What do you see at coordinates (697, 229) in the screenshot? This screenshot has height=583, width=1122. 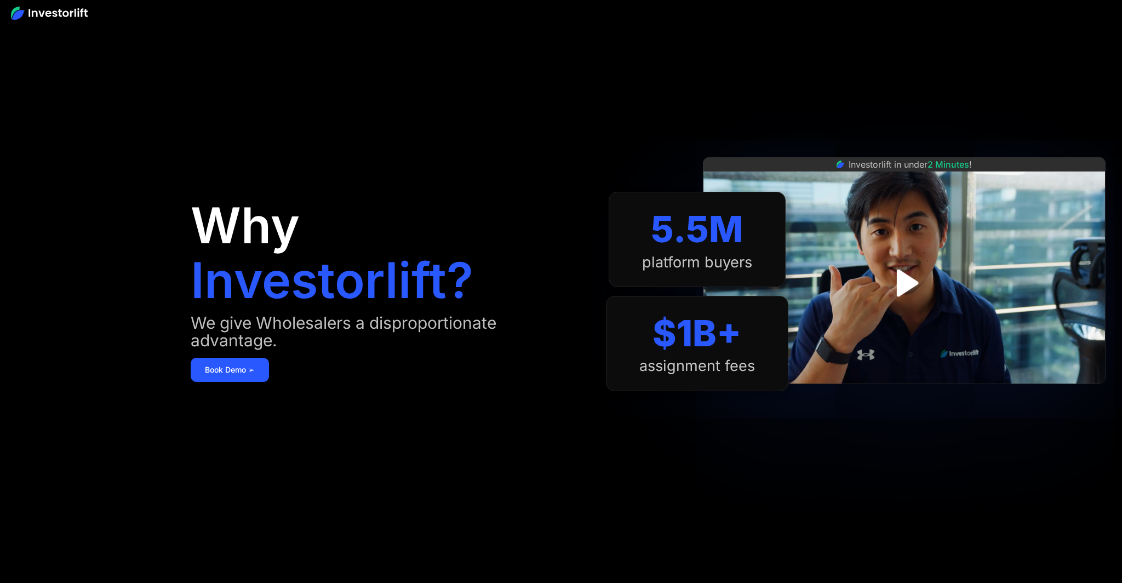 I see `div: 5.5M` at bounding box center [697, 229].